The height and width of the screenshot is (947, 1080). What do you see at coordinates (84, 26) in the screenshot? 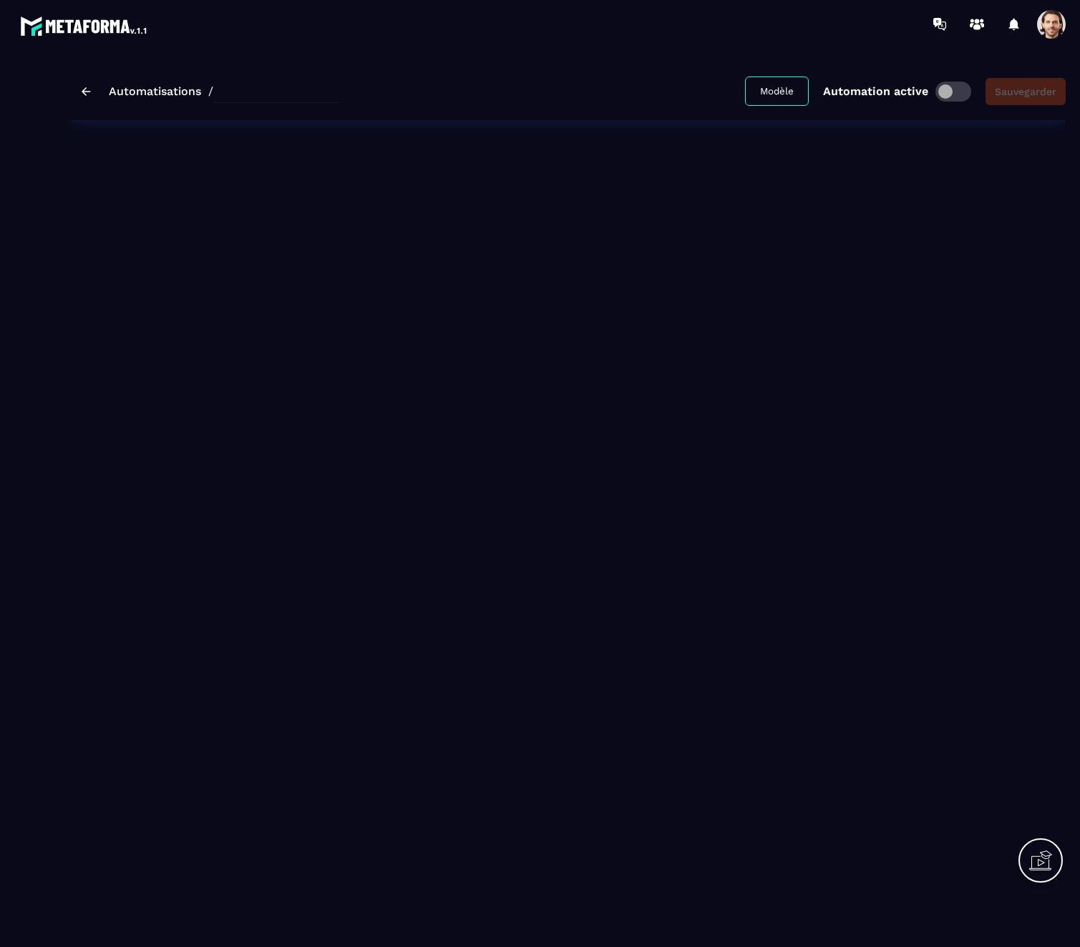
I see `img: logo` at bounding box center [84, 26].